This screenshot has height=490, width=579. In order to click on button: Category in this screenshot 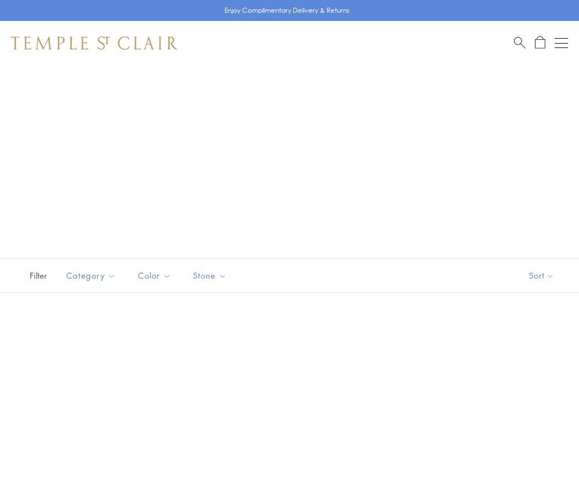, I will do `click(91, 275)`.